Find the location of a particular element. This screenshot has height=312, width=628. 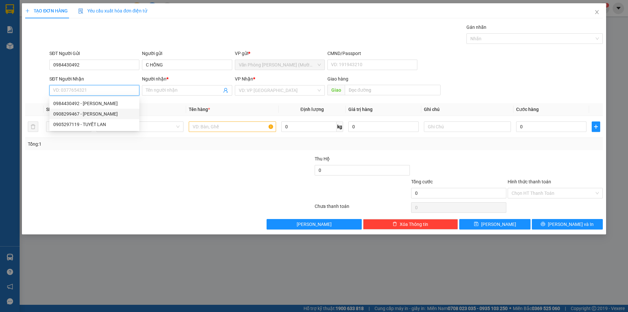

span: Giao is located at coordinates (336, 90).